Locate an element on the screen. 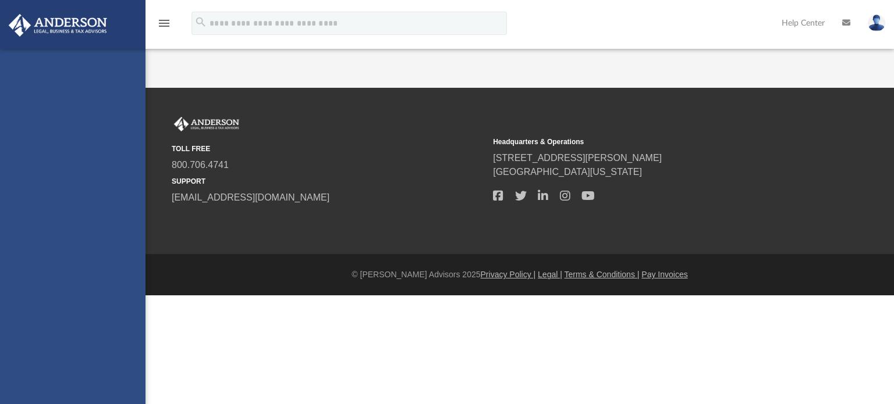  a: Pay Invoices is located at coordinates (664, 275).